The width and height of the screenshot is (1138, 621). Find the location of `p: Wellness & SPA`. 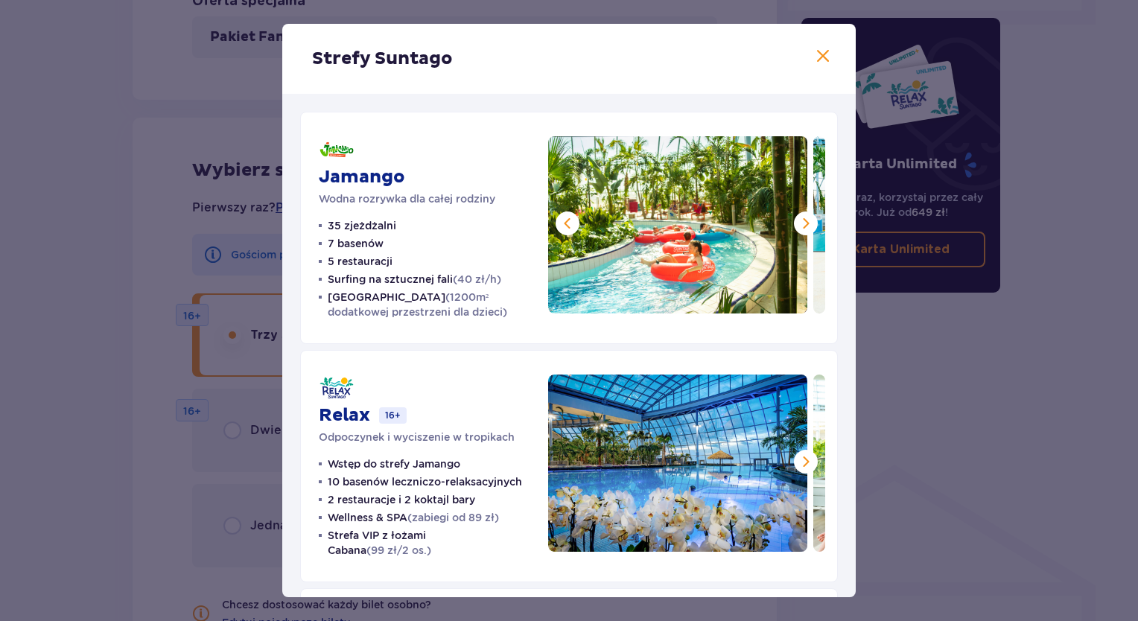

p: Wellness & SPA is located at coordinates (413, 517).